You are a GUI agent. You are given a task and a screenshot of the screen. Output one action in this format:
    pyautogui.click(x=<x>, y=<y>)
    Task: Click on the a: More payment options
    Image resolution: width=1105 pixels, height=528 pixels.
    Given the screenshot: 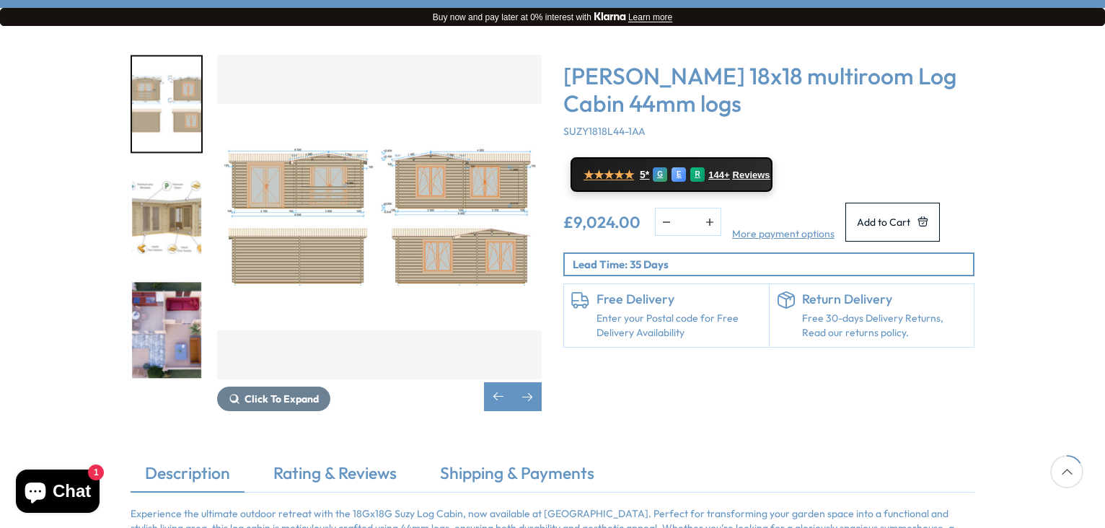 What is the action you would take?
    pyautogui.click(x=783, y=234)
    